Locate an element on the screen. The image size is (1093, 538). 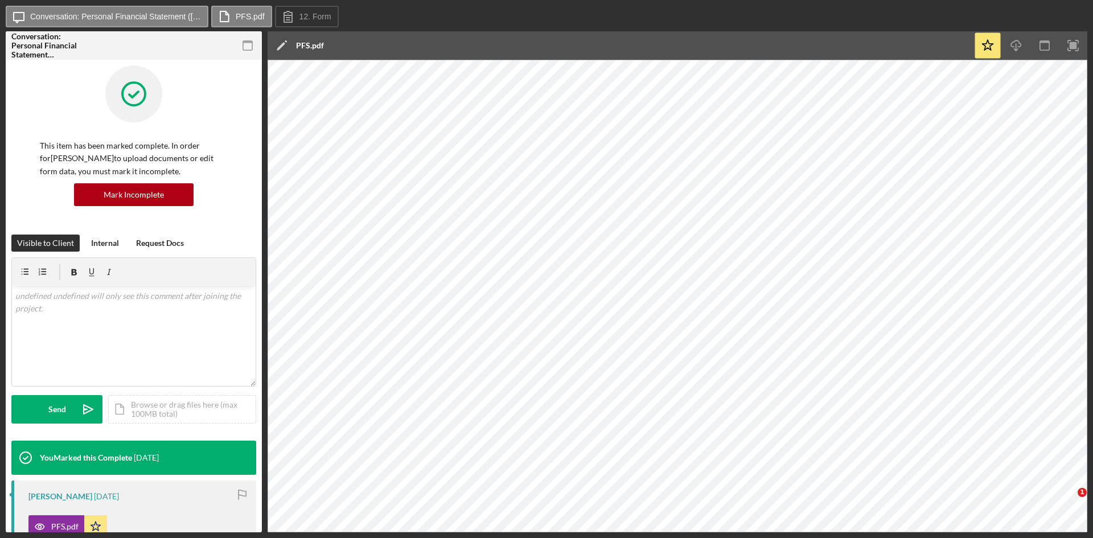
button: Send is located at coordinates (57, 409).